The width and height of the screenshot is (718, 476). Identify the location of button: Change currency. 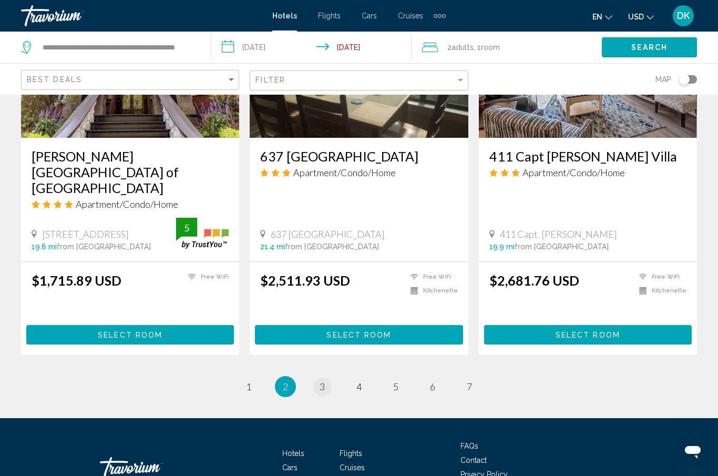
(640, 16).